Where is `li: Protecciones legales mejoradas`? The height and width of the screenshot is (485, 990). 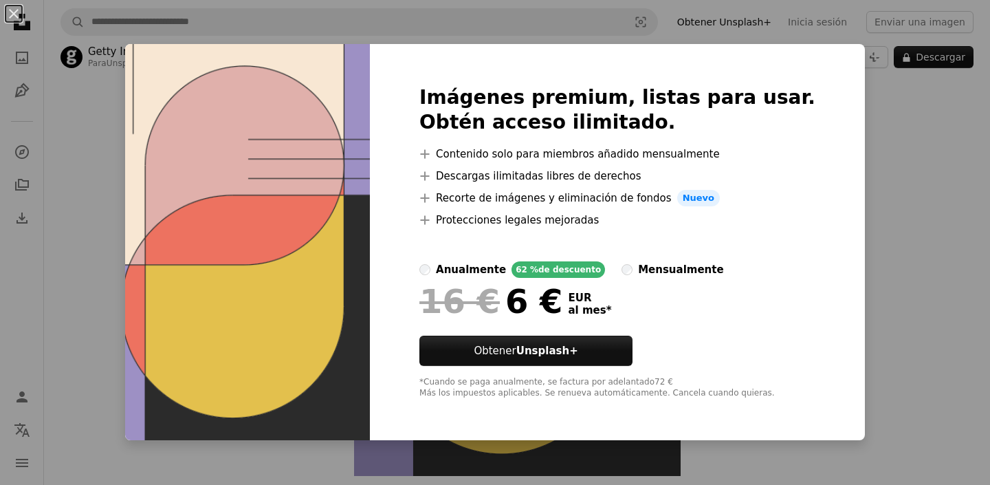 li: Protecciones legales mejoradas is located at coordinates (618, 220).